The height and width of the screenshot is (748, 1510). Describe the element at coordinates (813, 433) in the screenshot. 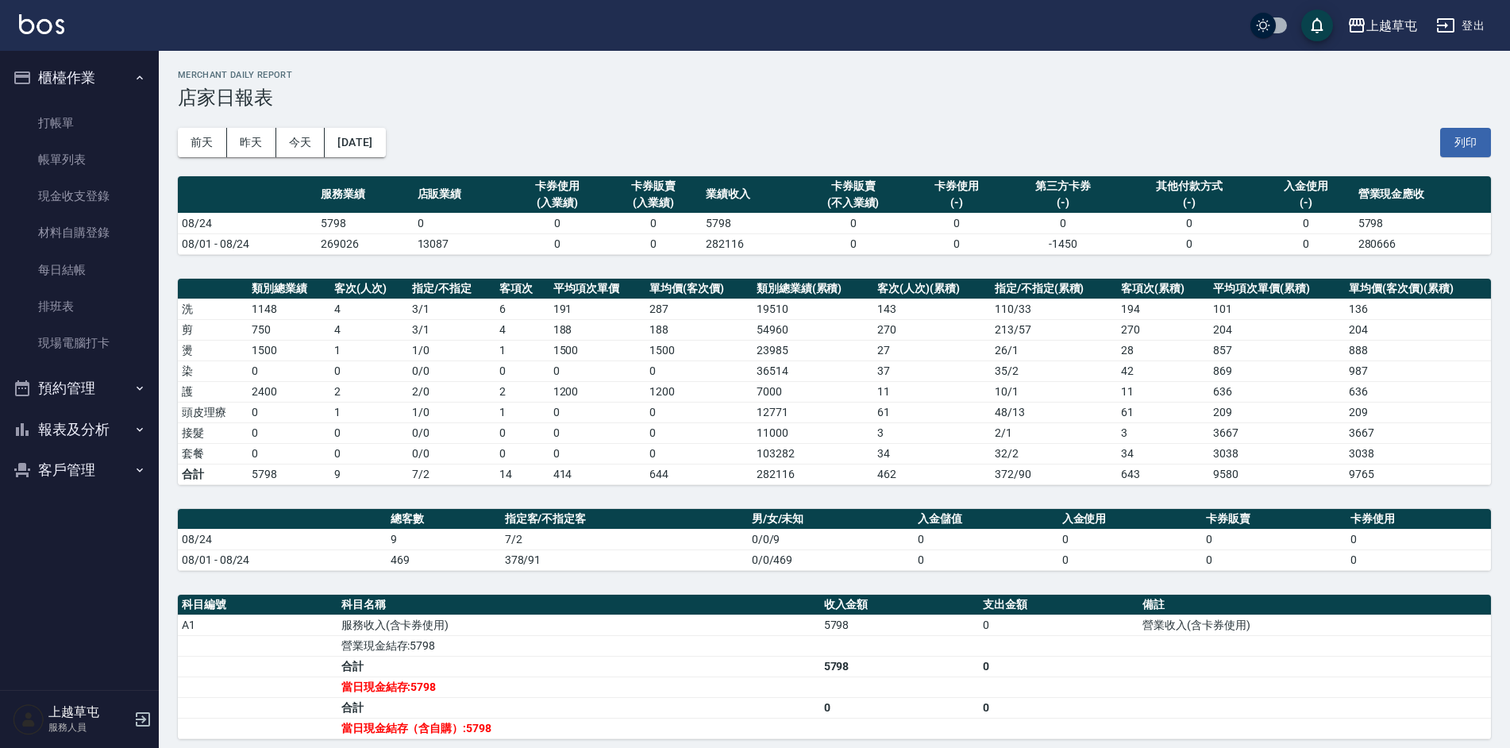

I see `td: 11000` at that location.